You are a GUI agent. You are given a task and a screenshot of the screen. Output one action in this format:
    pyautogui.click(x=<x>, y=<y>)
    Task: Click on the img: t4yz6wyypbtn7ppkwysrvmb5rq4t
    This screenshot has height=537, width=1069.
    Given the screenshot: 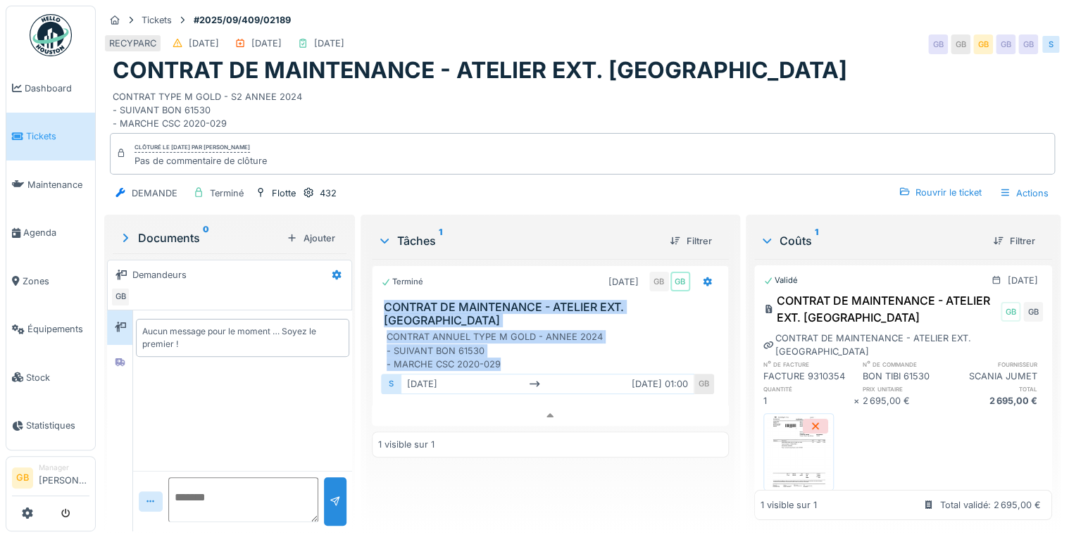 What is the action you would take?
    pyautogui.click(x=799, y=452)
    